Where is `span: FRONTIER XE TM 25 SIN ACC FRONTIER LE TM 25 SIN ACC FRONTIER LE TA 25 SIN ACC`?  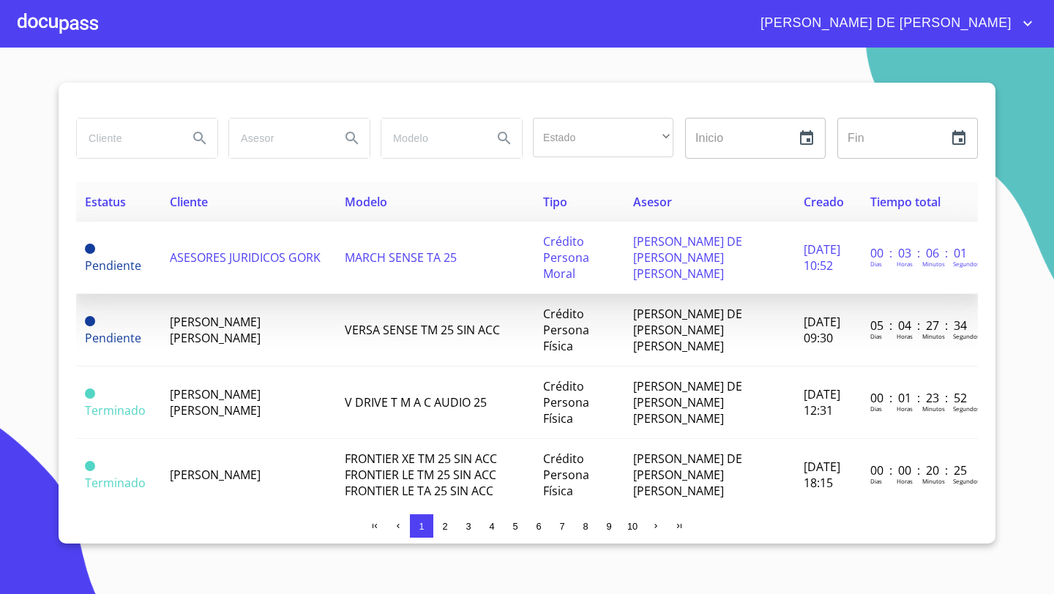 span: FRONTIER XE TM 25 SIN ACC FRONTIER LE TM 25 SIN ACC FRONTIER LE TA 25 SIN ACC is located at coordinates (421, 475).